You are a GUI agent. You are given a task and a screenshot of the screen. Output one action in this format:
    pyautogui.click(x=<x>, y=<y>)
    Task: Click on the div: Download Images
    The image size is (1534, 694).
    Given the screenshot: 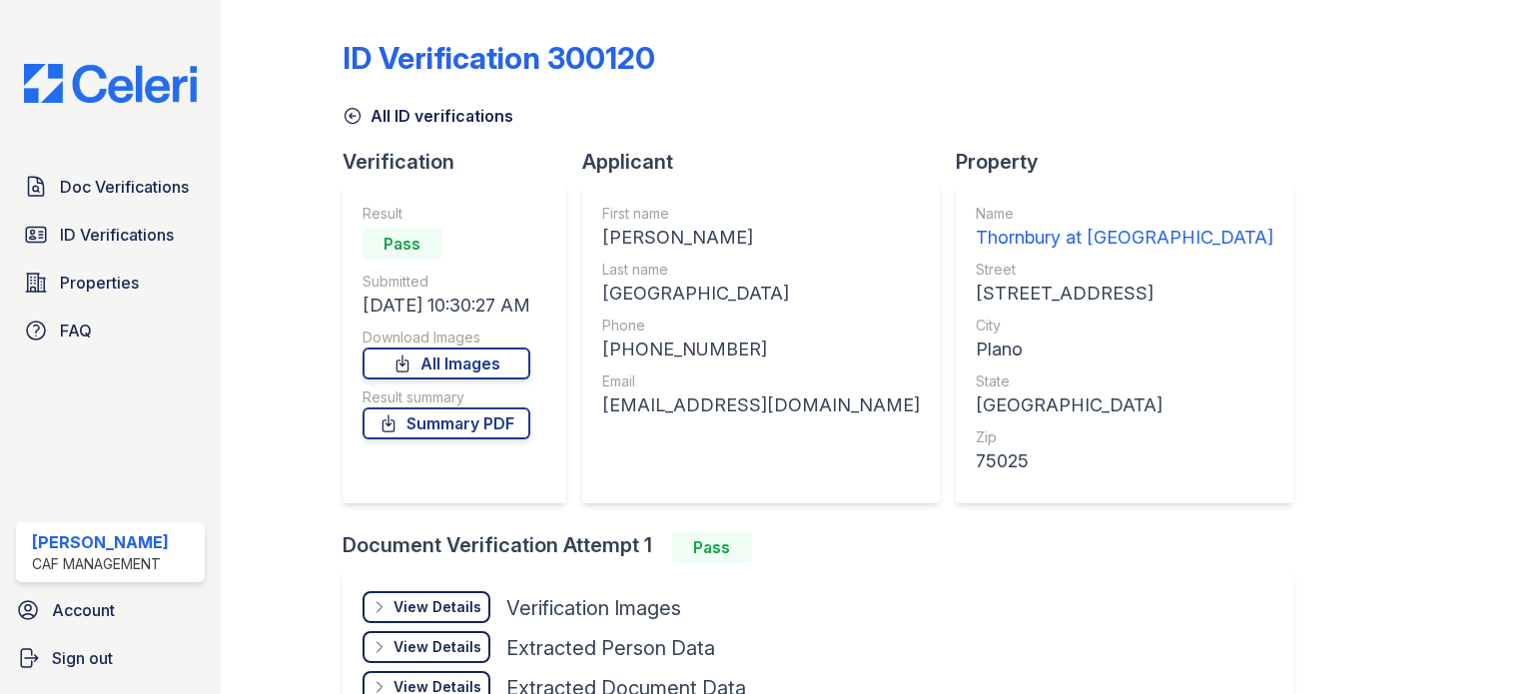 What is the action you would take?
    pyautogui.click(x=446, y=338)
    